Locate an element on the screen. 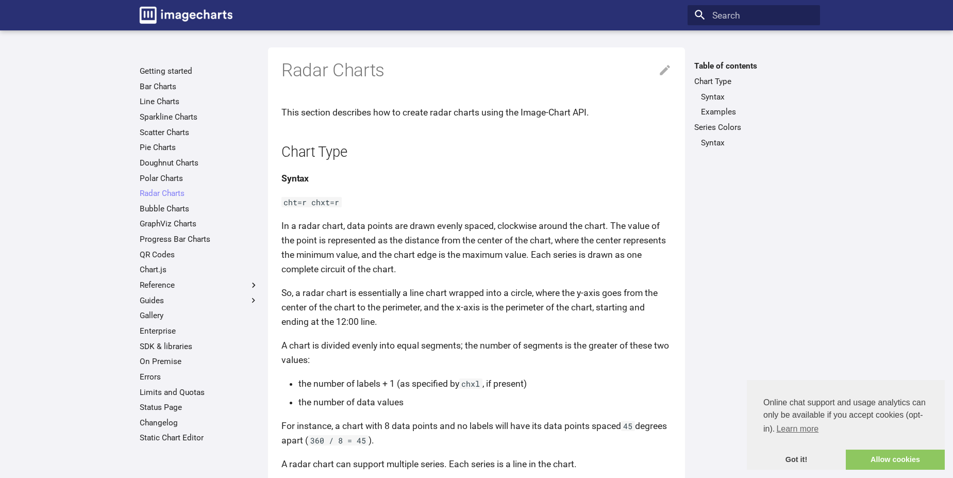 This screenshot has height=478, width=953. a: QR Codes is located at coordinates (199, 254).